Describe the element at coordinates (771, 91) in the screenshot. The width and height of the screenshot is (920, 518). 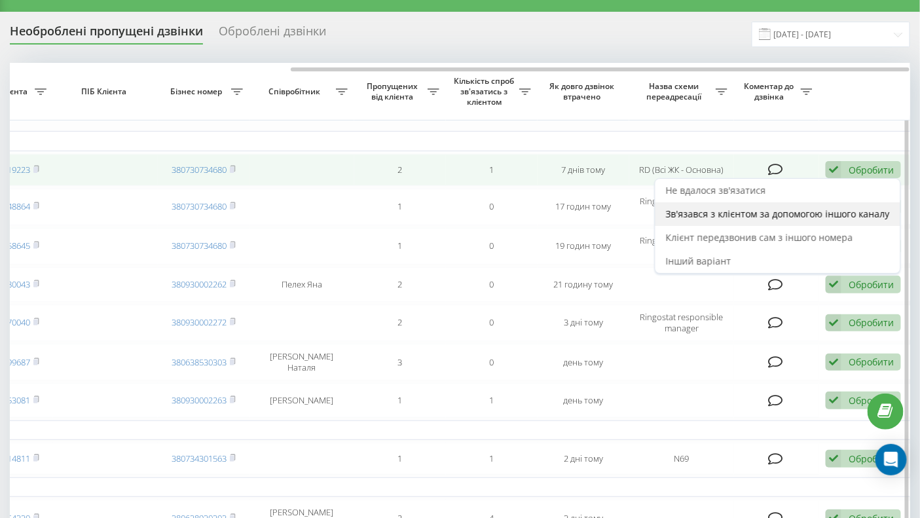
I see `span: Коментар до дзвінка` at that location.